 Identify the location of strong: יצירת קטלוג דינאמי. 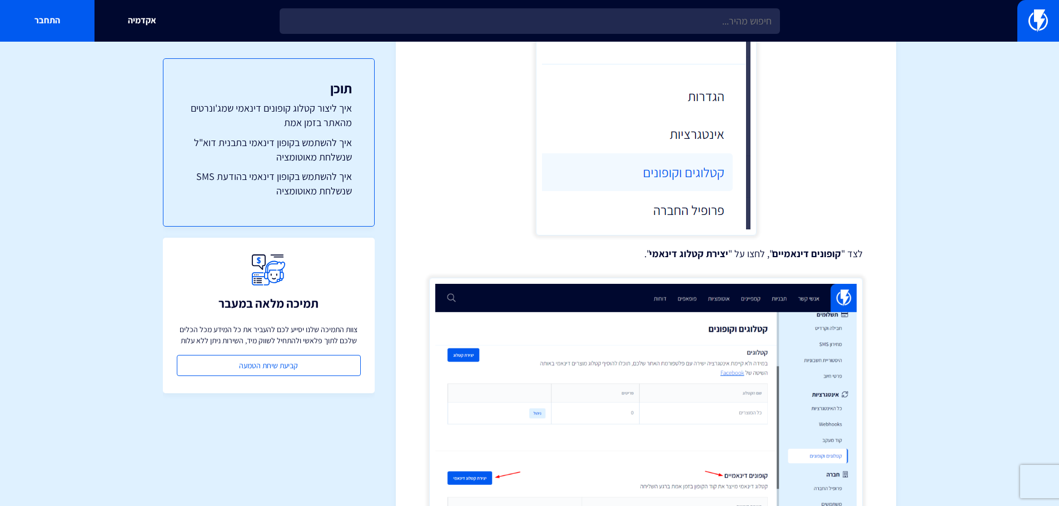
(689, 254).